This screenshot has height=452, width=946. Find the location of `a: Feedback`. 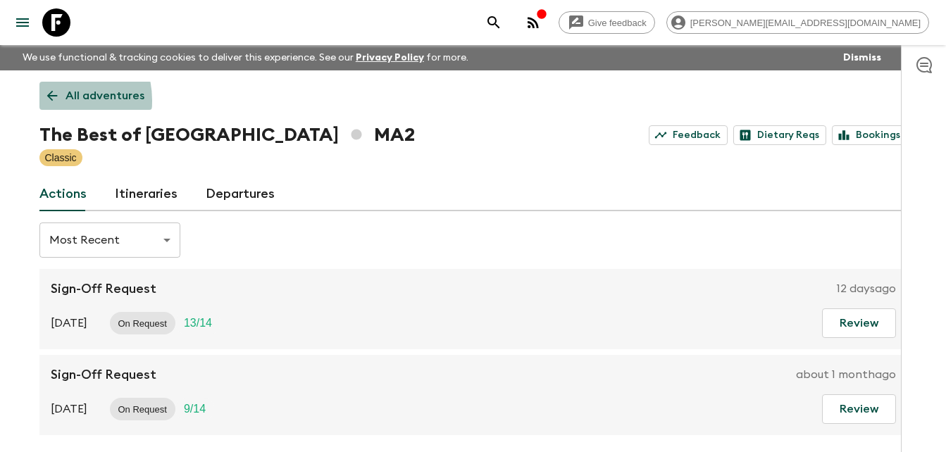

a: Feedback is located at coordinates (688, 135).